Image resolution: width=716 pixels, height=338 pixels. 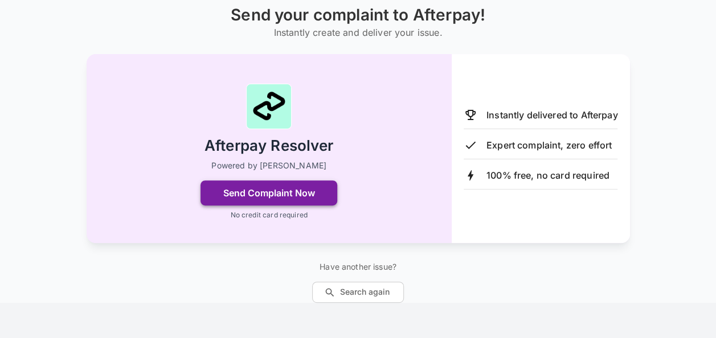 I want to click on p: No credit card required, so click(x=268, y=215).